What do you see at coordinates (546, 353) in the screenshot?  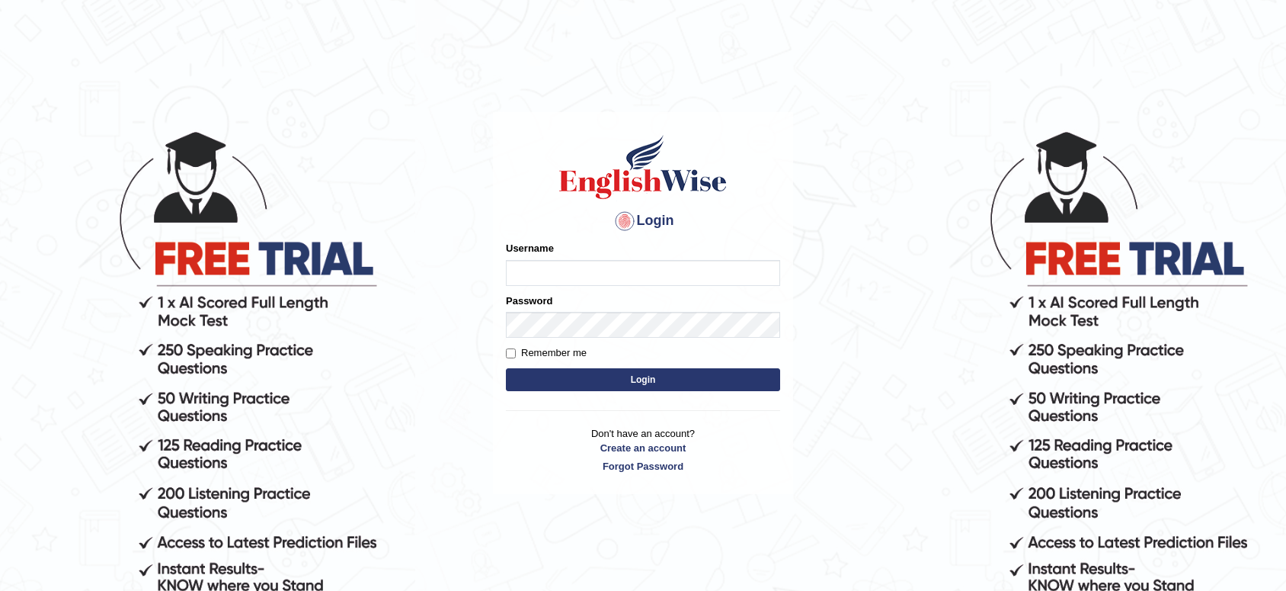 I see `label: Remember me` at bounding box center [546, 353].